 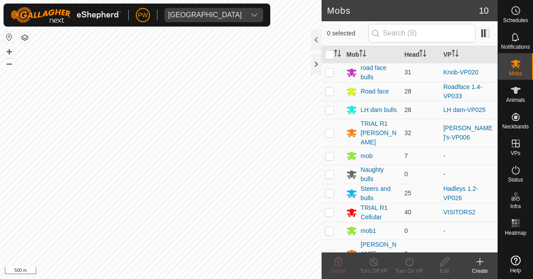 I want to click on div: mob, so click(x=366, y=156).